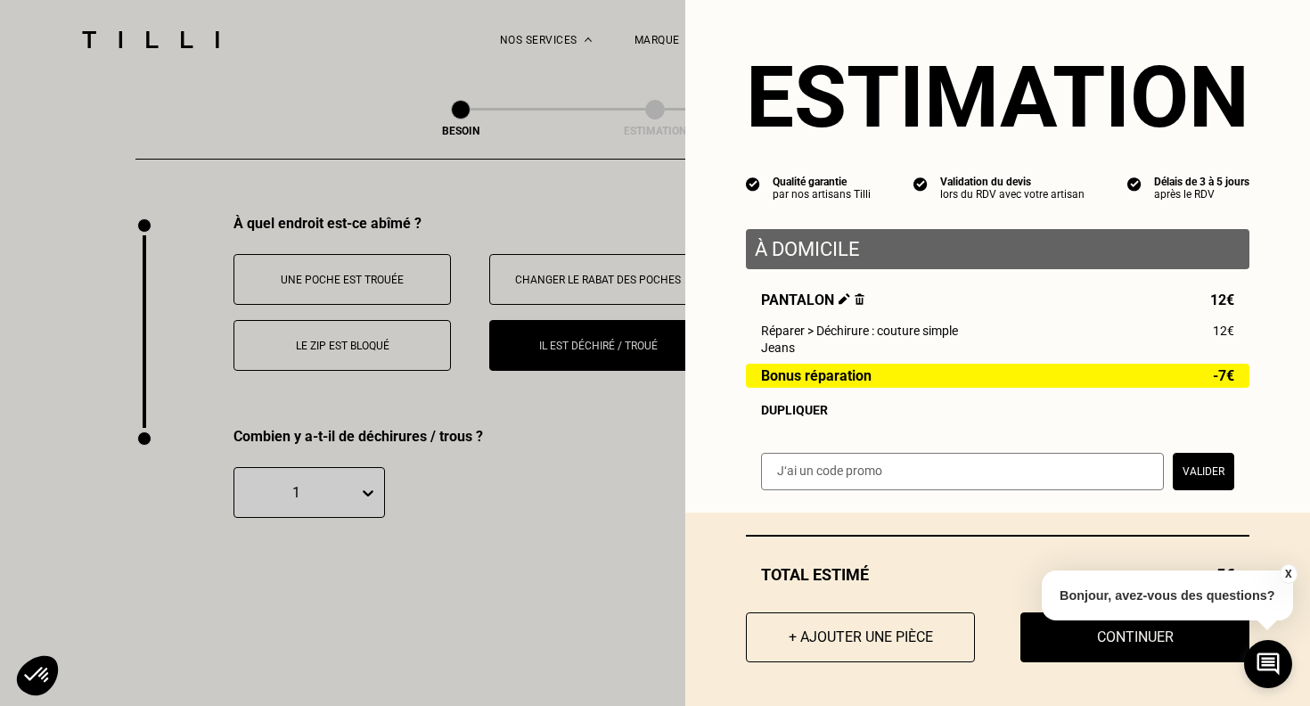 The width and height of the screenshot is (1310, 706). I want to click on span: Réparer > Déchirure : couture simple, so click(859, 331).